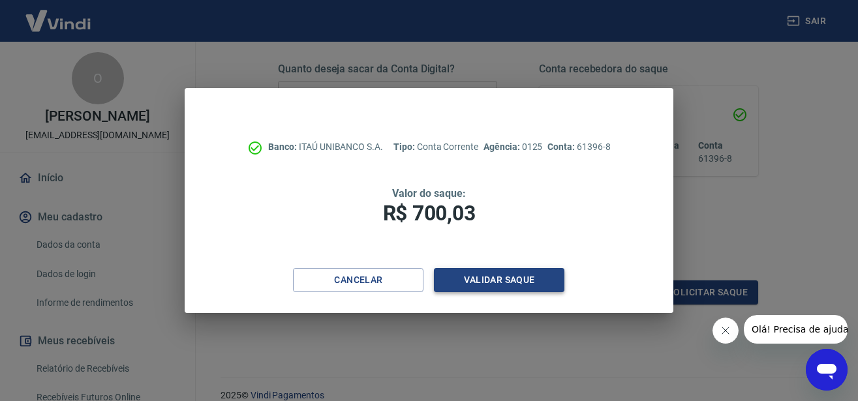 This screenshot has width=858, height=401. What do you see at coordinates (429, 193) in the screenshot?
I see `span: Valor do saque:` at bounding box center [429, 193].